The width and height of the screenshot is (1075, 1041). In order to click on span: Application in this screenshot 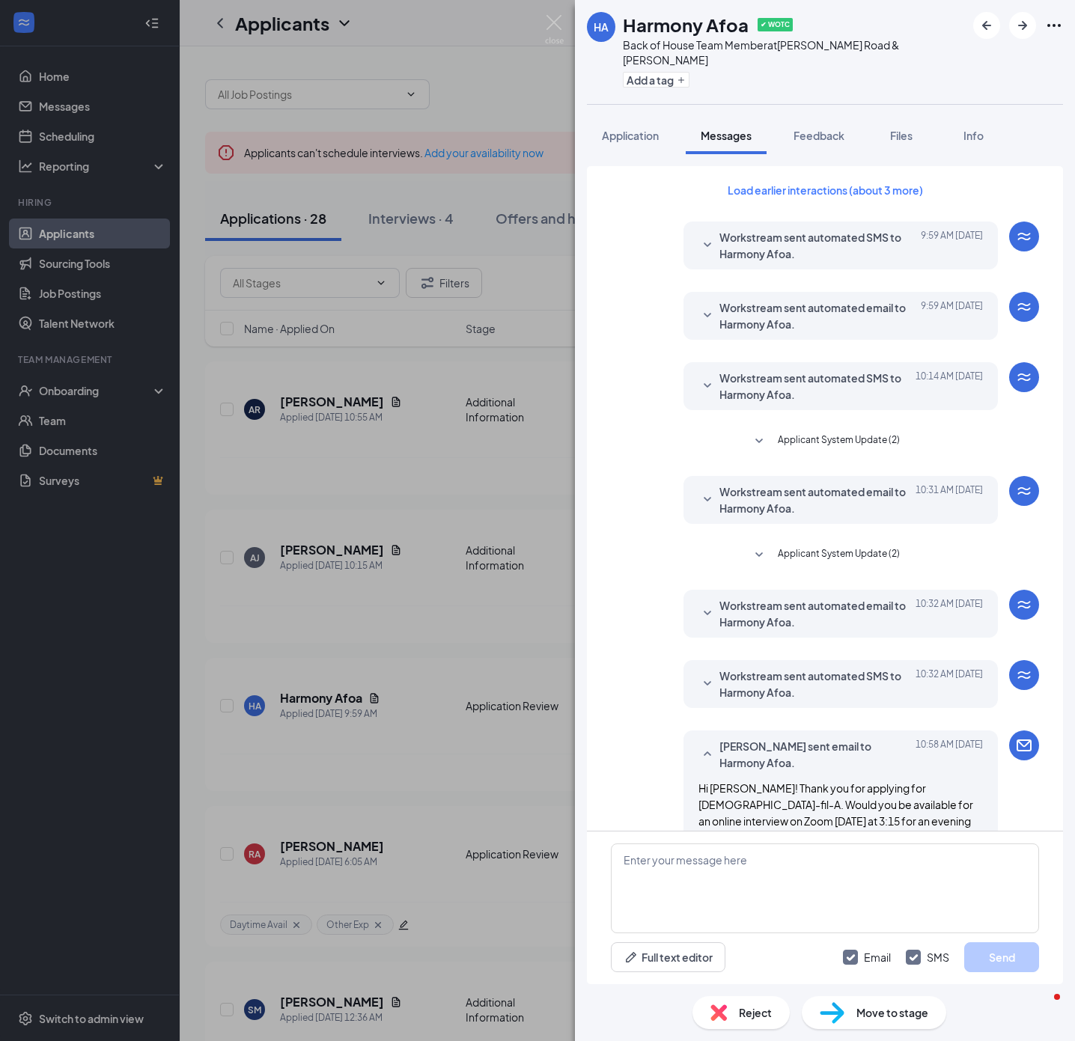, I will do `click(630, 136)`.